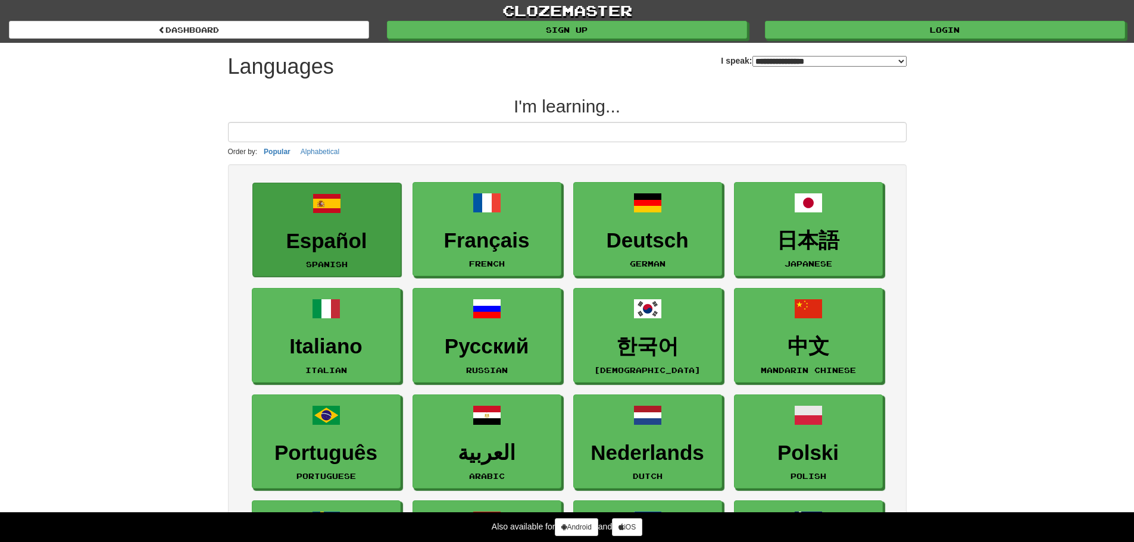 This screenshot has height=542, width=1134. Describe the element at coordinates (327, 241) in the screenshot. I see `h3: Español` at that location.